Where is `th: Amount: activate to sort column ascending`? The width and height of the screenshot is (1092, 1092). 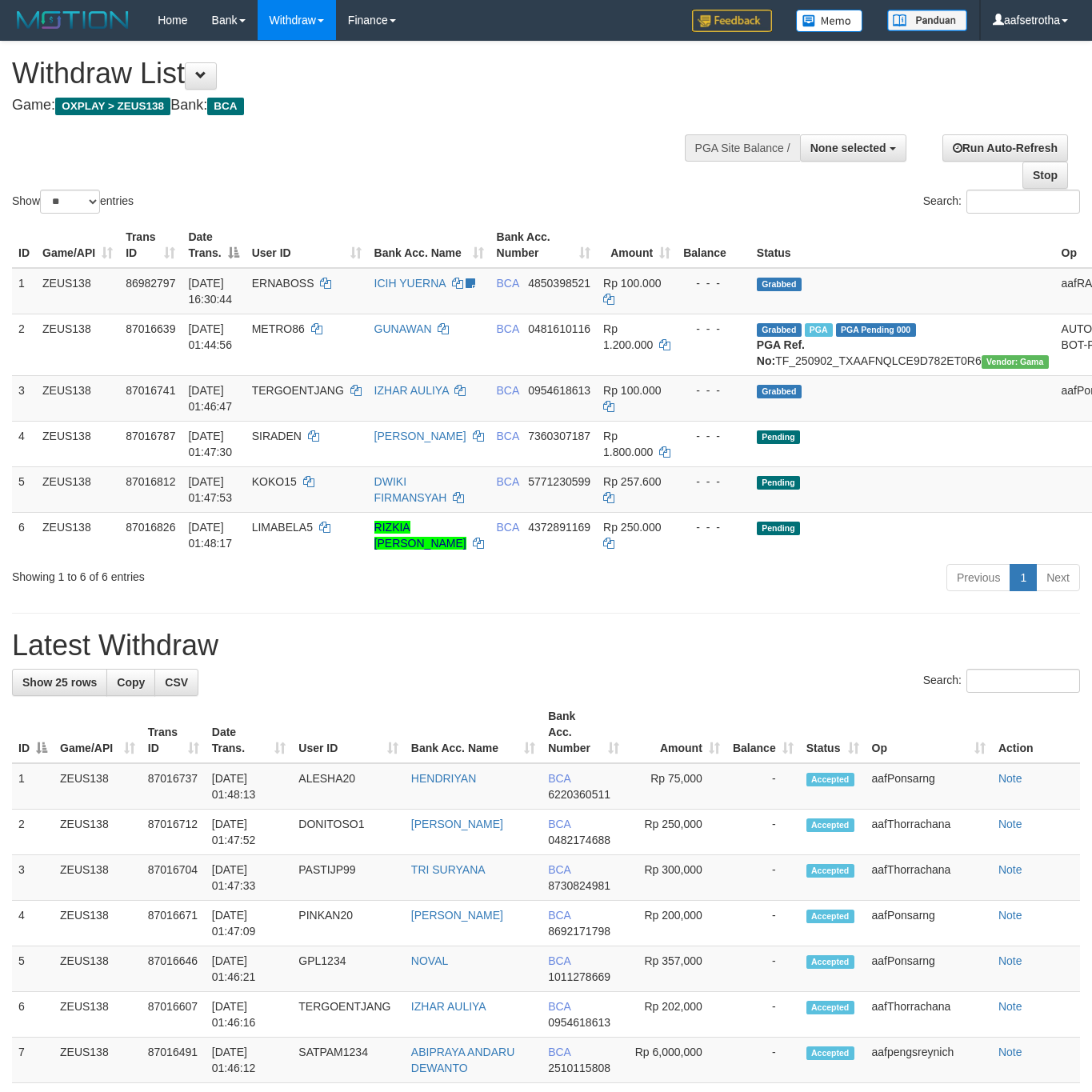
th: Amount: activate to sort column ascending is located at coordinates (636, 245).